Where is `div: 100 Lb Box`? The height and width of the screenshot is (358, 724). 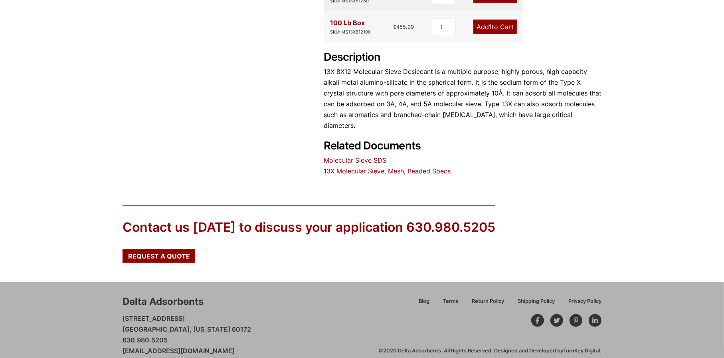 div: 100 Lb Box is located at coordinates (350, 27).